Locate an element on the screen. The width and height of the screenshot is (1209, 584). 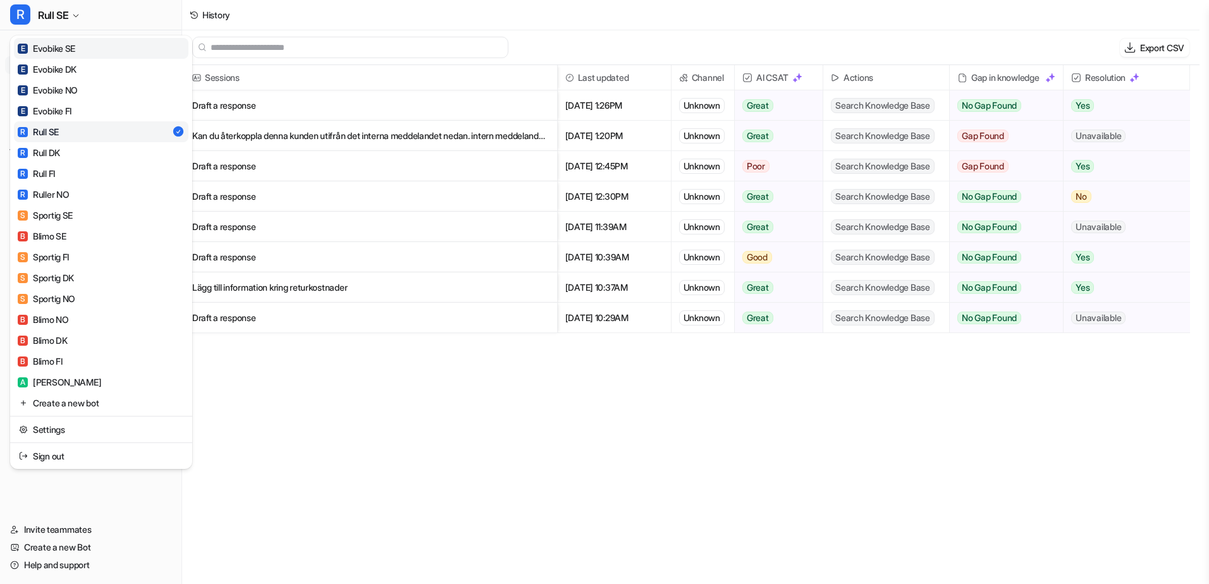
div: Ruller NO is located at coordinates (43, 194).